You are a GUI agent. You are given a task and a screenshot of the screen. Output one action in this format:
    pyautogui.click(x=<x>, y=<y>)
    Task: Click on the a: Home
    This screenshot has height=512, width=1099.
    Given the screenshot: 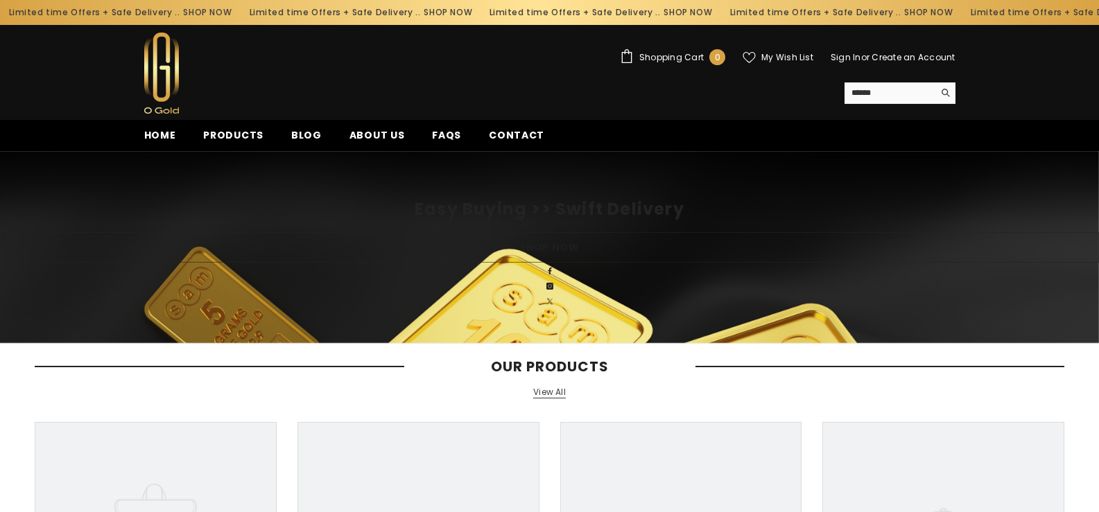 What is the action you would take?
    pyautogui.click(x=160, y=139)
    